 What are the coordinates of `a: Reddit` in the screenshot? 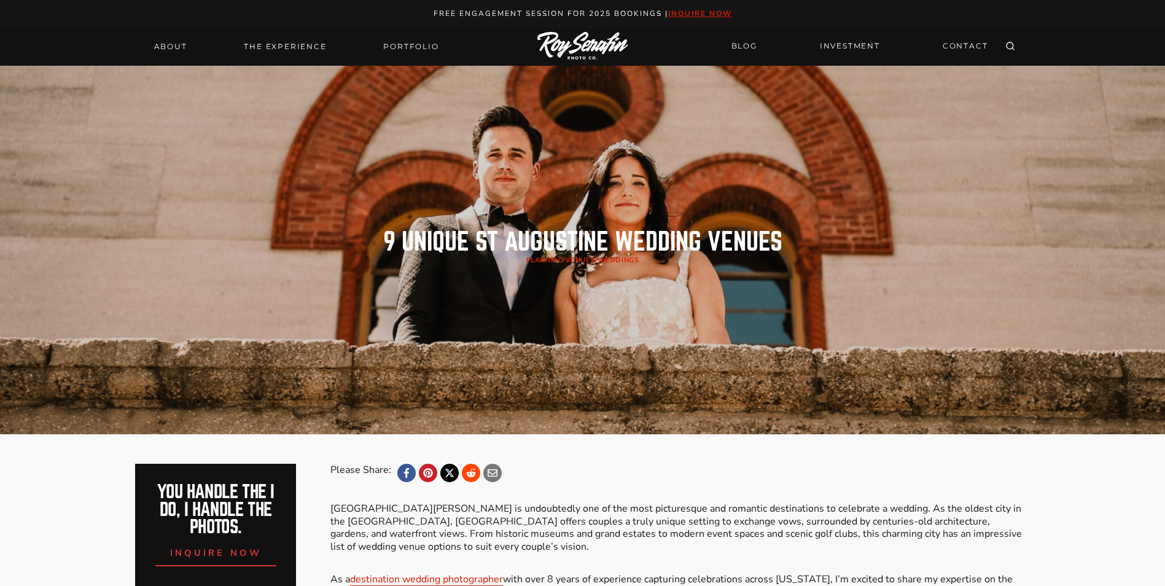 It's located at (471, 473).